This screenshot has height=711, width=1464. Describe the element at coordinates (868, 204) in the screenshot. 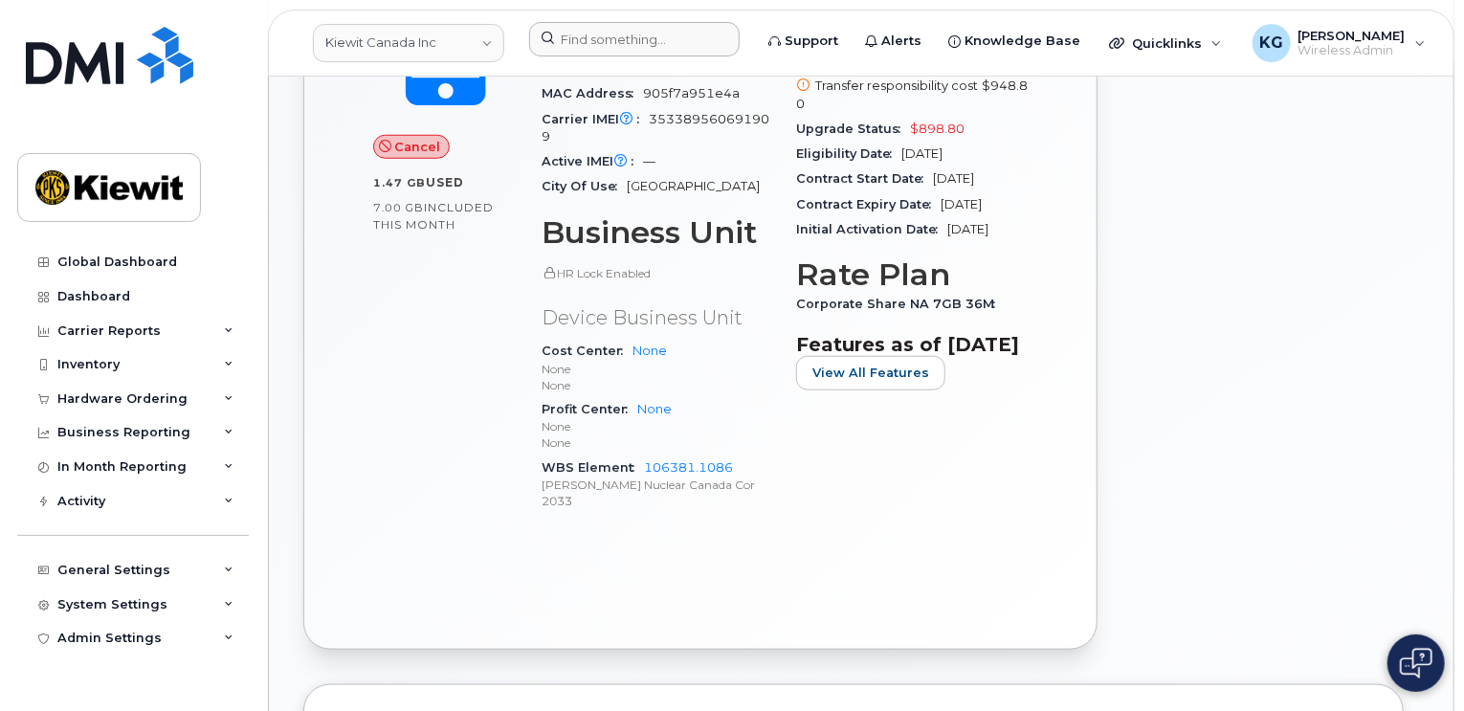

I see `span: Contract Expiry Date` at that location.